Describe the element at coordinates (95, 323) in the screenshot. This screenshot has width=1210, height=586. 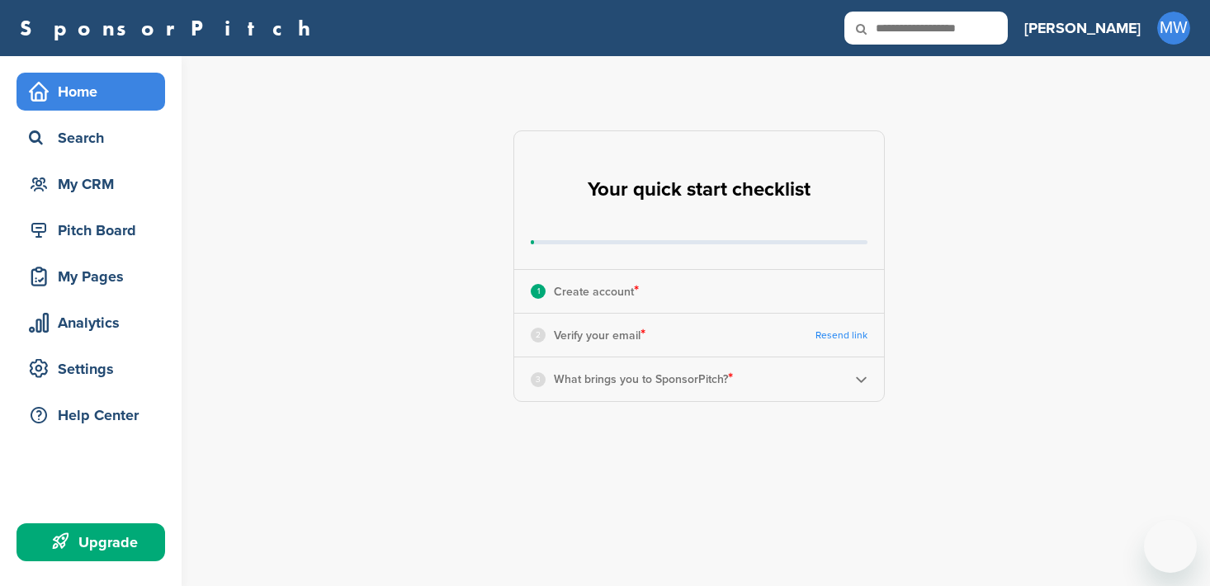
I see `div: Analytics` at that location.